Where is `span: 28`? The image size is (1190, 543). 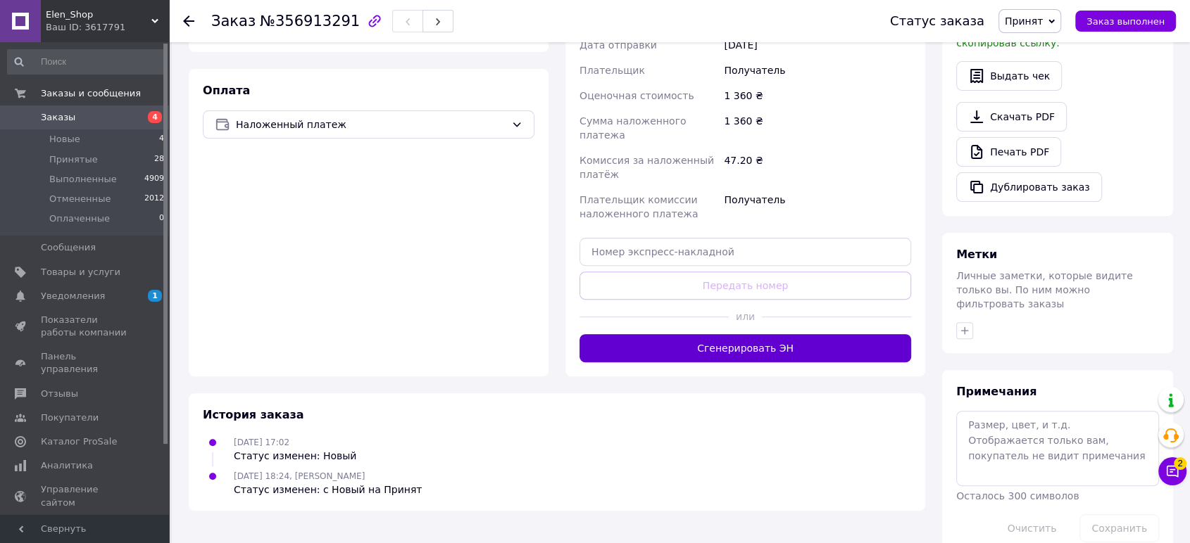
span: 28 is located at coordinates (159, 160).